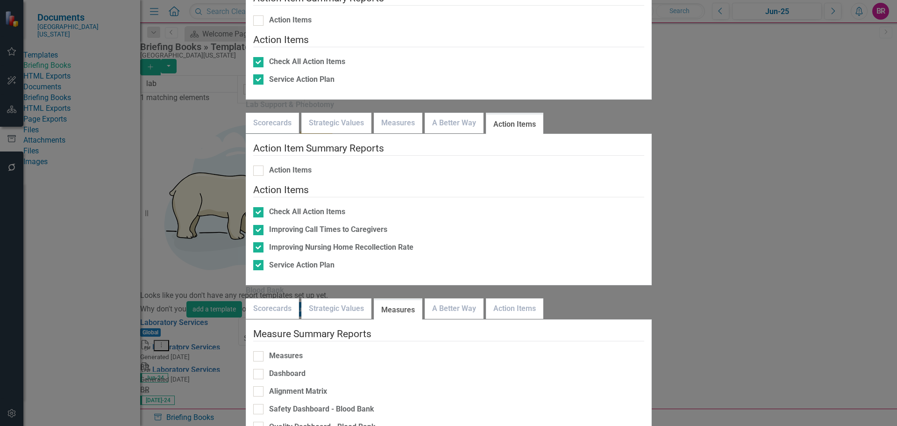 The height and width of the screenshot is (426, 897). I want to click on label: Blood Bank, so click(449, 290).